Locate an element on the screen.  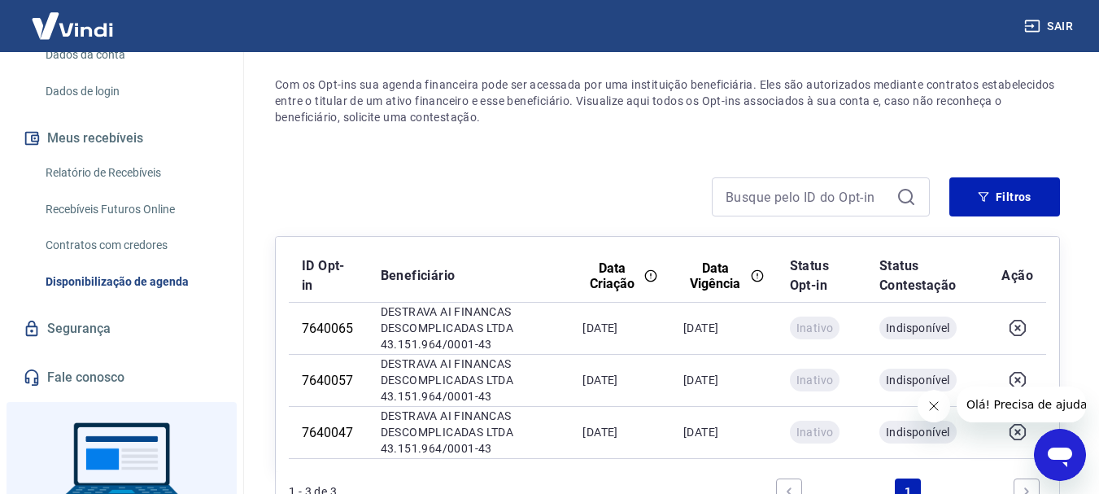
a: Relatório de Recebíveis is located at coordinates (131, 172).